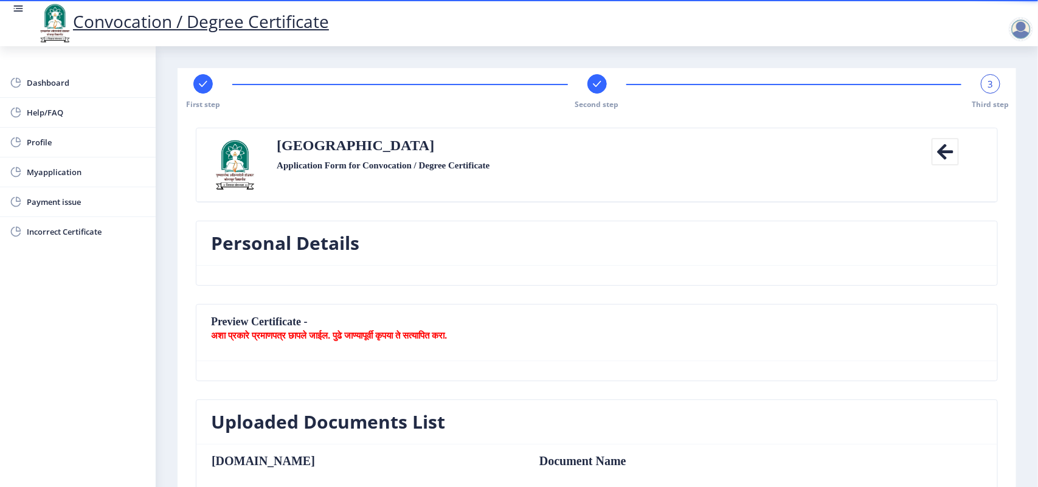 The width and height of the screenshot is (1038, 487). I want to click on h3: Uploaded Documents List, so click(328, 422).